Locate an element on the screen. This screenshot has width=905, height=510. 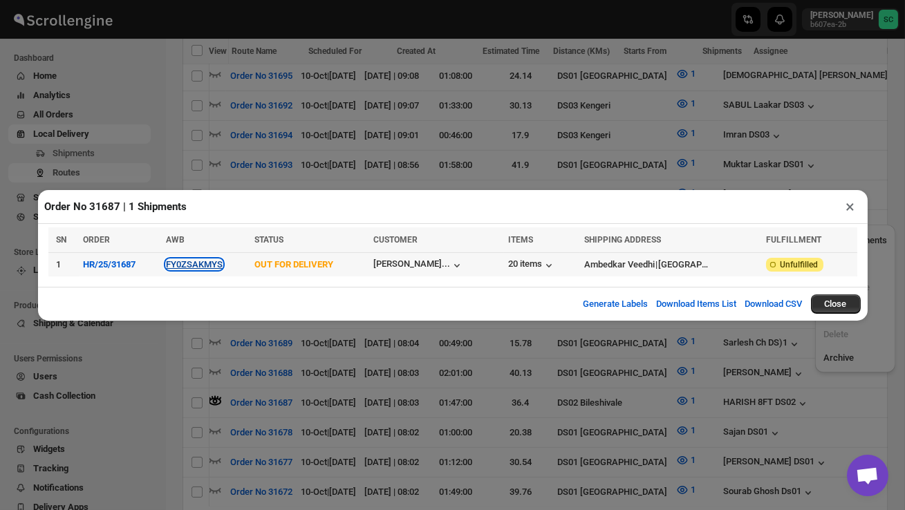
div: Open chat is located at coordinates (867, 476).